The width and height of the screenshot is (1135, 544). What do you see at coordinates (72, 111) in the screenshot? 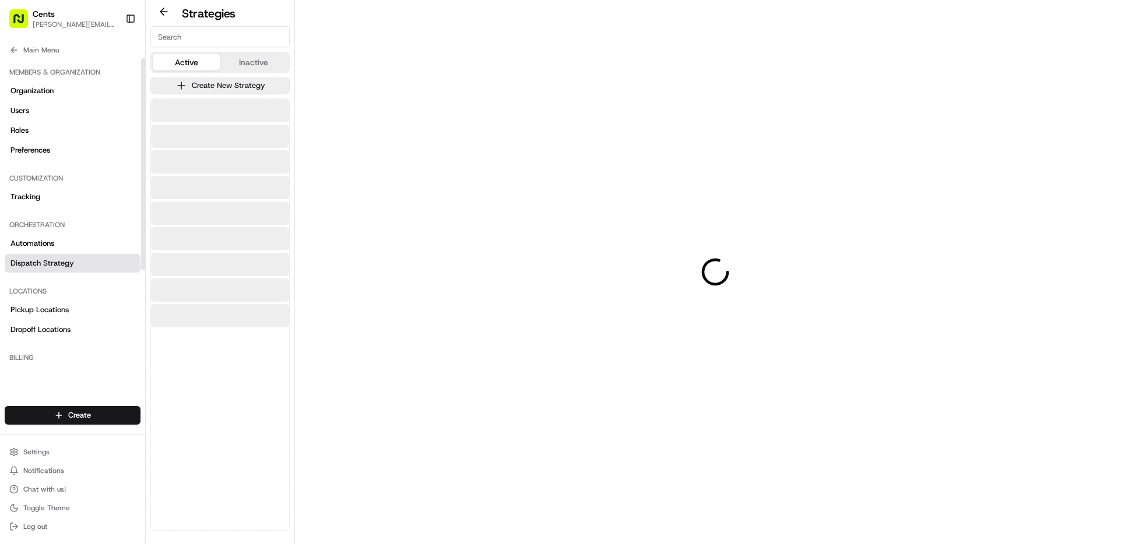
I see `a: Users` at bounding box center [72, 111].